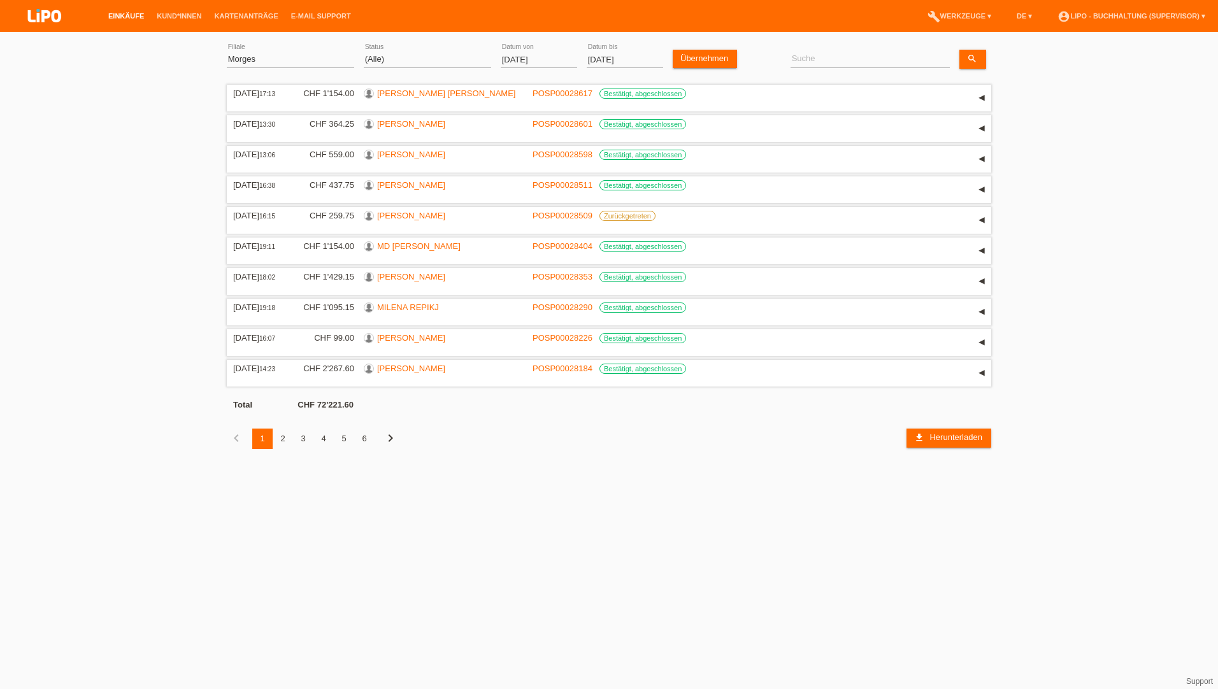 This screenshot has height=689, width=1218. What do you see at coordinates (267, 247) in the screenshot?
I see `span: 19:11` at bounding box center [267, 247].